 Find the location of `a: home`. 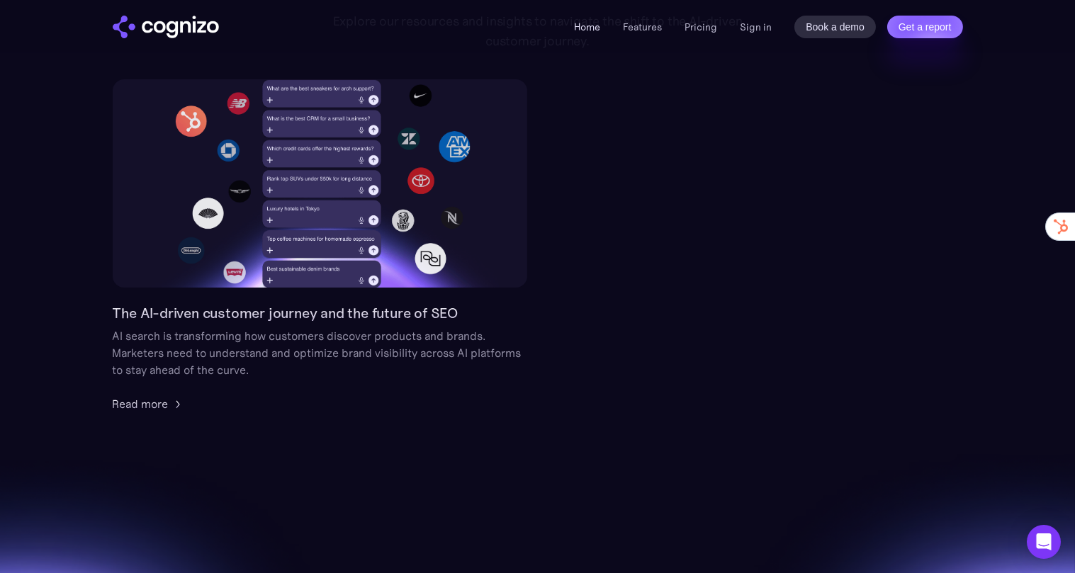

a: home is located at coordinates (166, 27).